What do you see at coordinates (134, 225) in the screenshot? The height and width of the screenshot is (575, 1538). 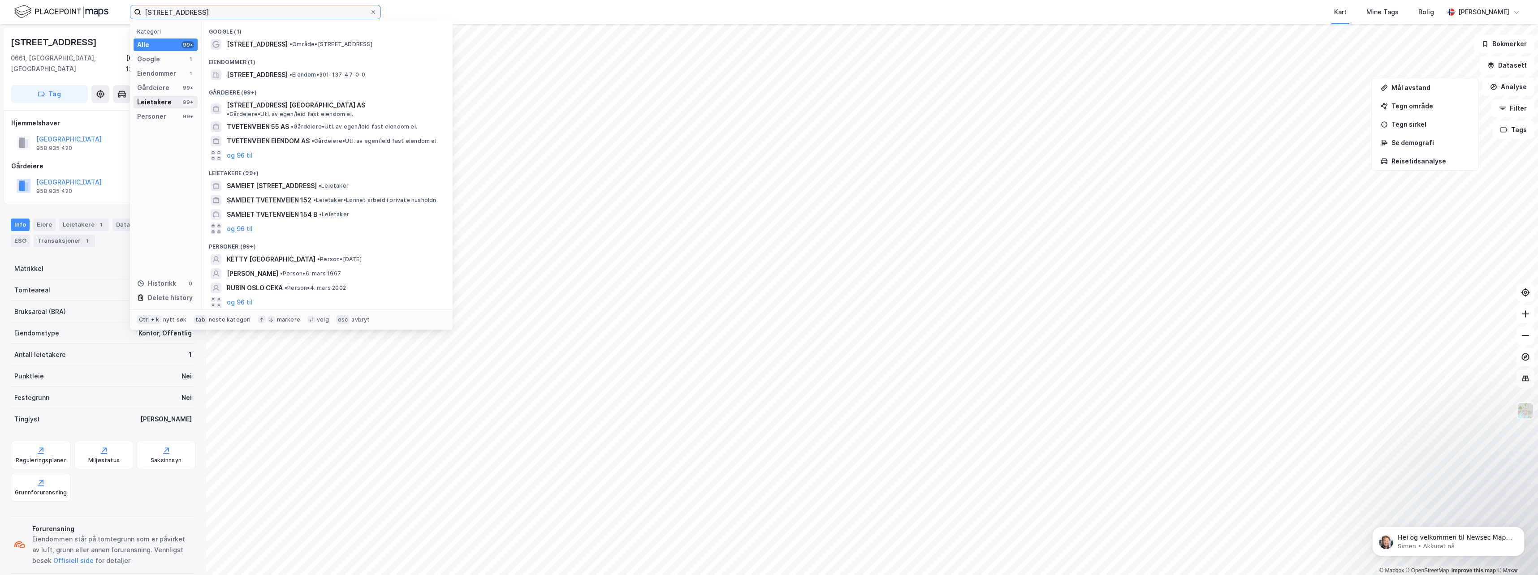 I see `div: Datasett` at bounding box center [134, 225].